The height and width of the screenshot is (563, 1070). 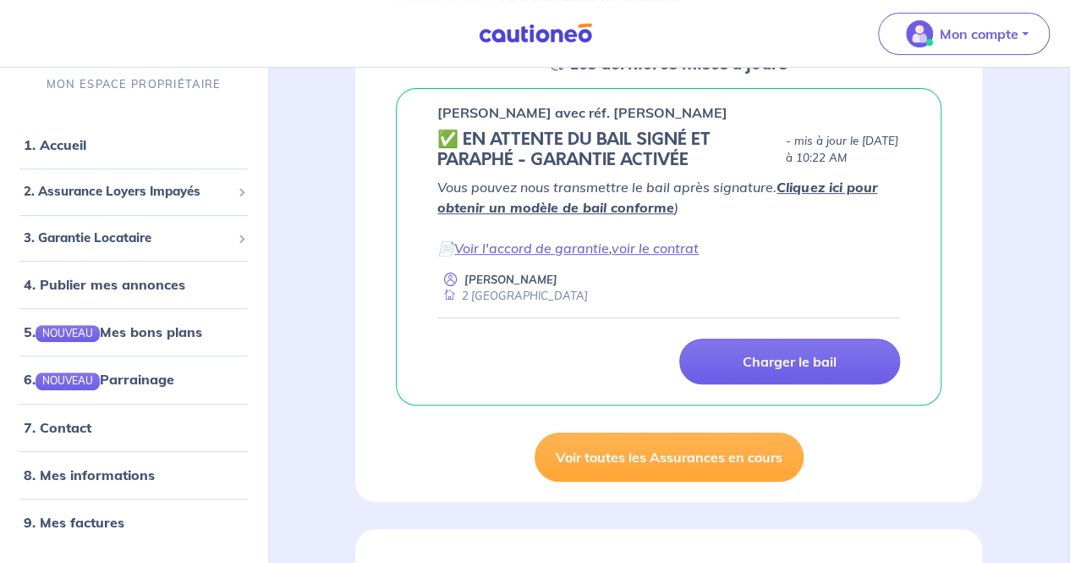 What do you see at coordinates (920, 34) in the screenshot?
I see `img: illu_account_valid_menu.svg` at bounding box center [920, 34].